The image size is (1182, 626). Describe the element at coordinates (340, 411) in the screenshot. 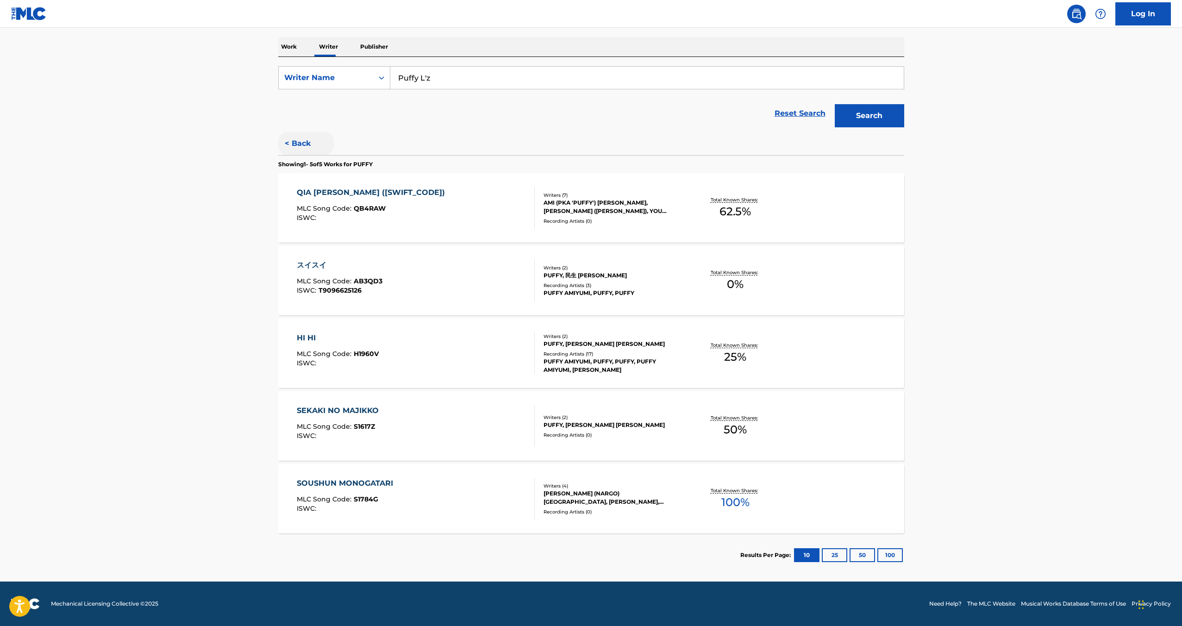

I see `div: SEKAKI NO MAJIKKO` at that location.